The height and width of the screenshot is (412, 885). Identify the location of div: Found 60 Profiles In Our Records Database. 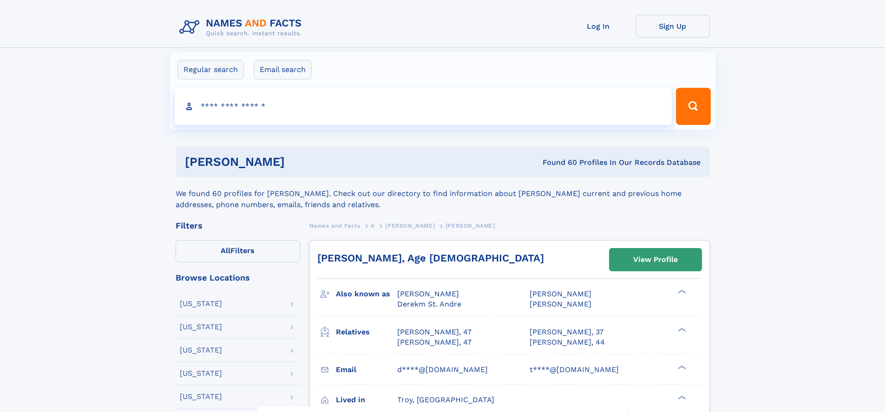
(557, 163).